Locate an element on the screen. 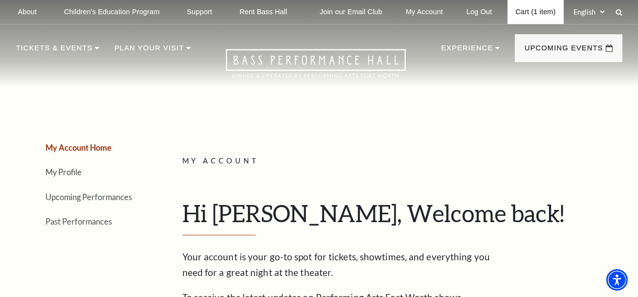 The image size is (638, 297). span: My Account is located at coordinates (221, 160).